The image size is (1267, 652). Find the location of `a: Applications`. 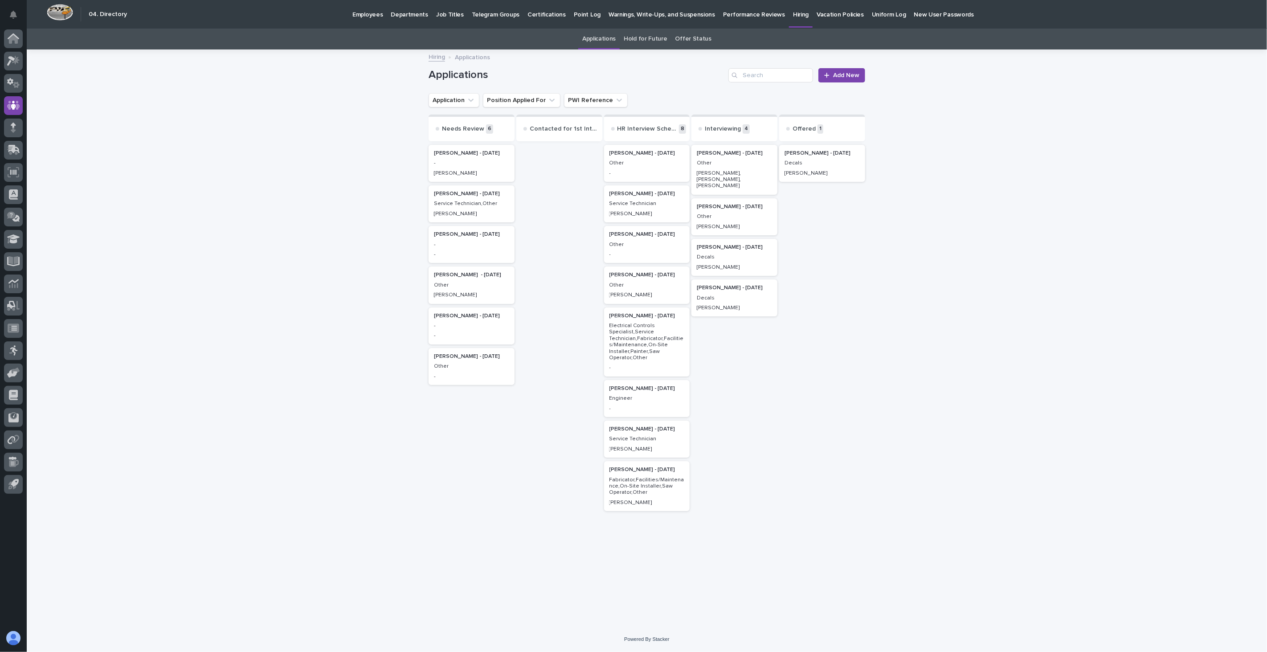

a: Applications is located at coordinates (599, 39).